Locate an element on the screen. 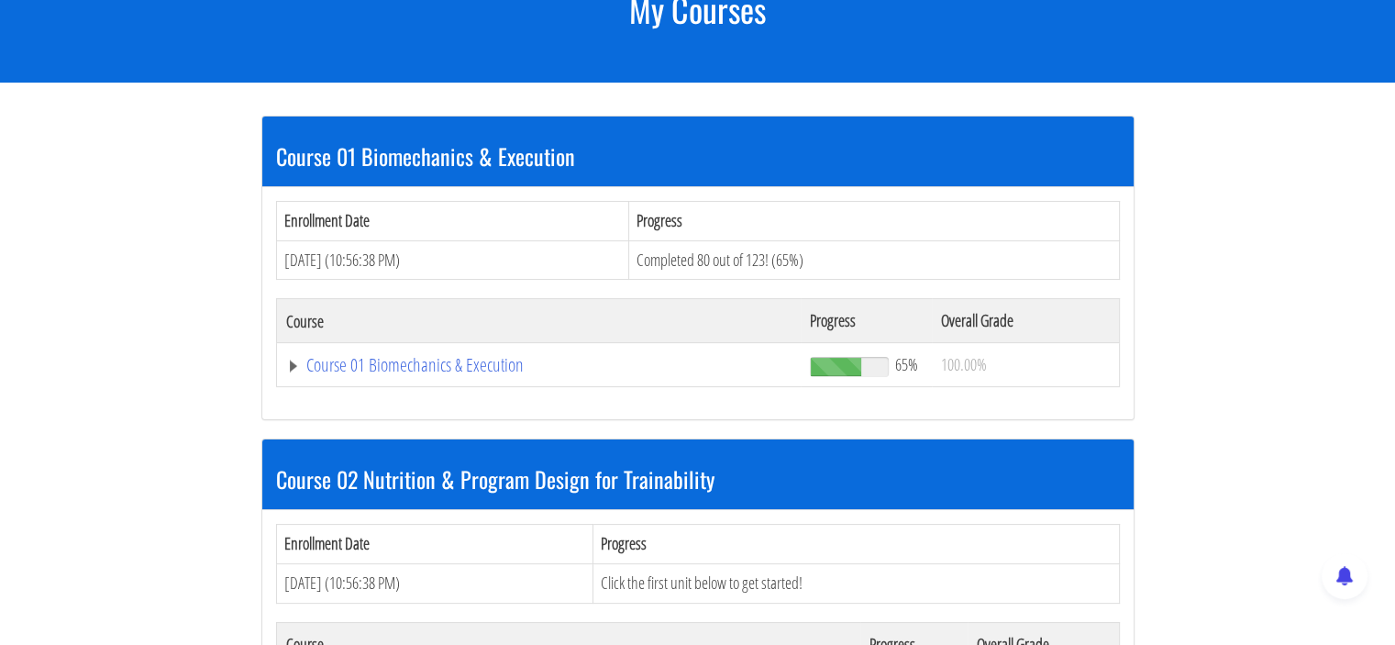  td: Click the first unit below to get started! is located at coordinates (856, 582).